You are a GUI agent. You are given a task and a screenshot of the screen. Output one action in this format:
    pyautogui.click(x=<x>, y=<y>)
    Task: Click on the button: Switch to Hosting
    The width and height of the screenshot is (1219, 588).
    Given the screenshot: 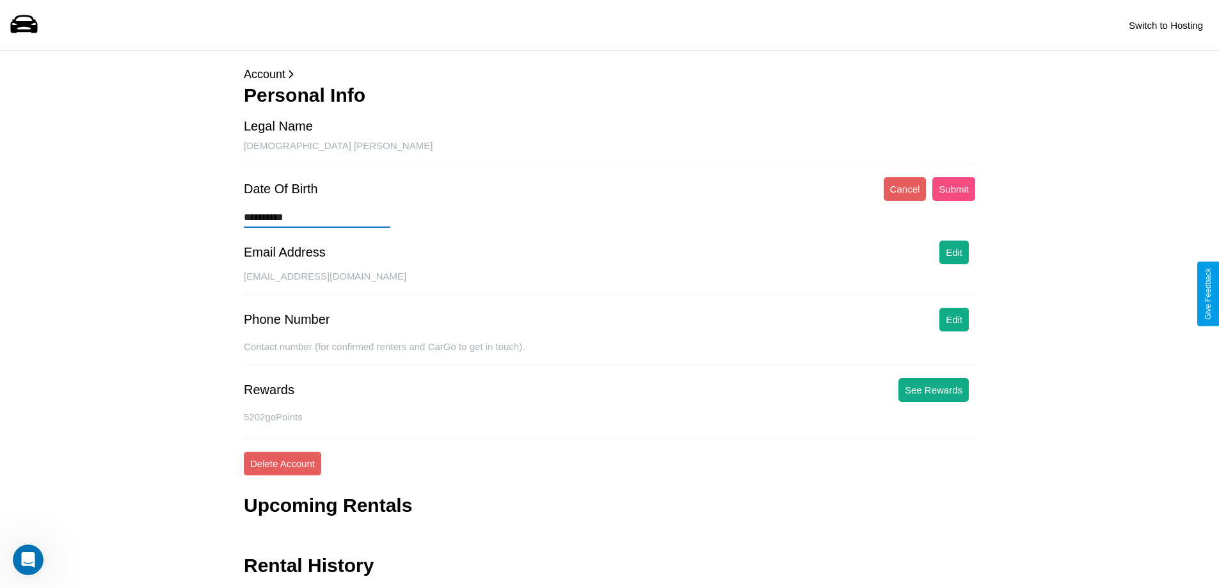 What is the action you would take?
    pyautogui.click(x=1166, y=25)
    